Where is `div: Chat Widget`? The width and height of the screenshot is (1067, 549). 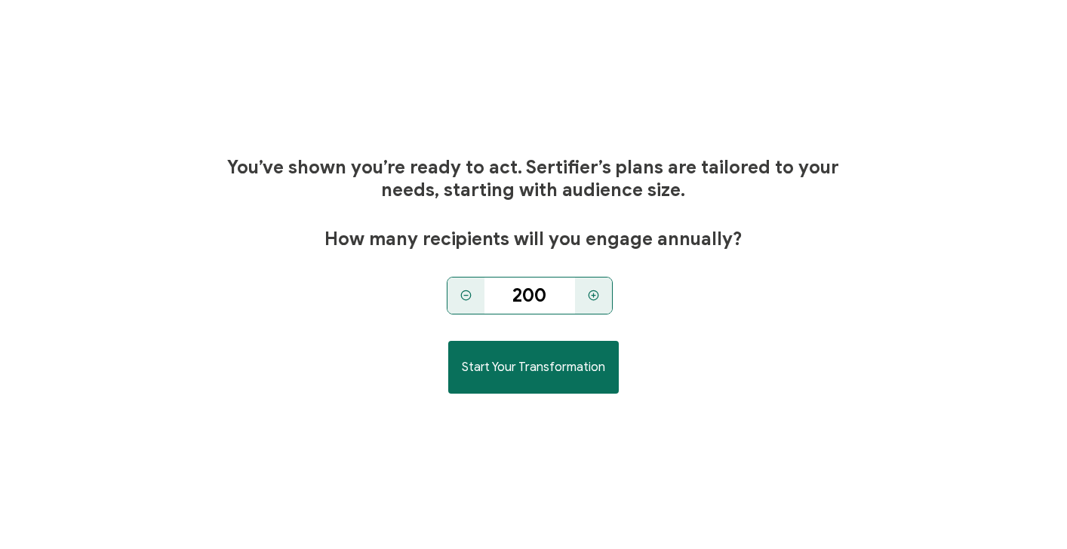 div: Chat Widget is located at coordinates (1029, 513).